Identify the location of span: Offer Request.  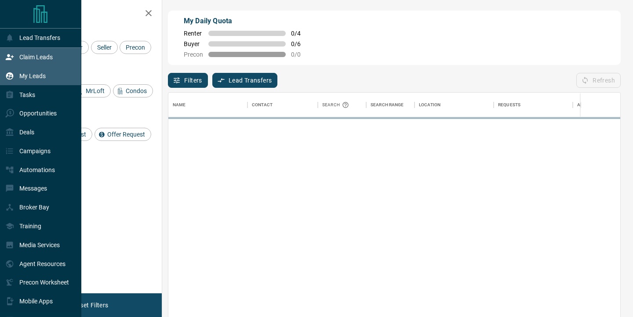
(126, 135).